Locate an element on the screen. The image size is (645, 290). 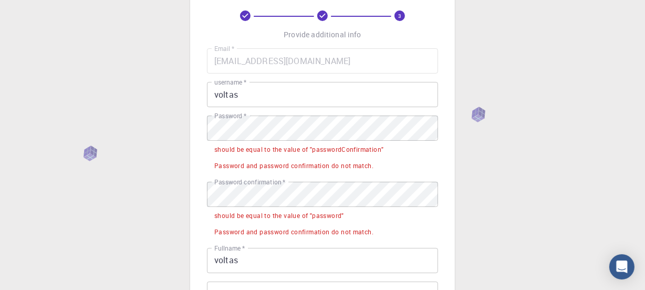
div: should be equal to the value of "password" is located at coordinates (279, 216).